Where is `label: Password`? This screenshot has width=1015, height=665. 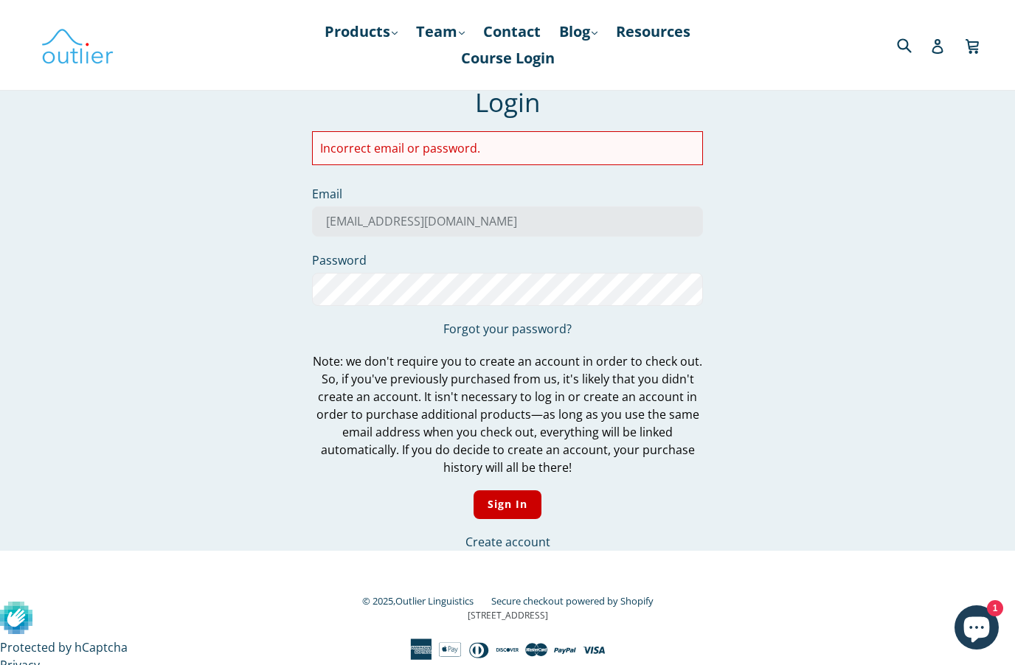 label: Password is located at coordinates (507, 260).